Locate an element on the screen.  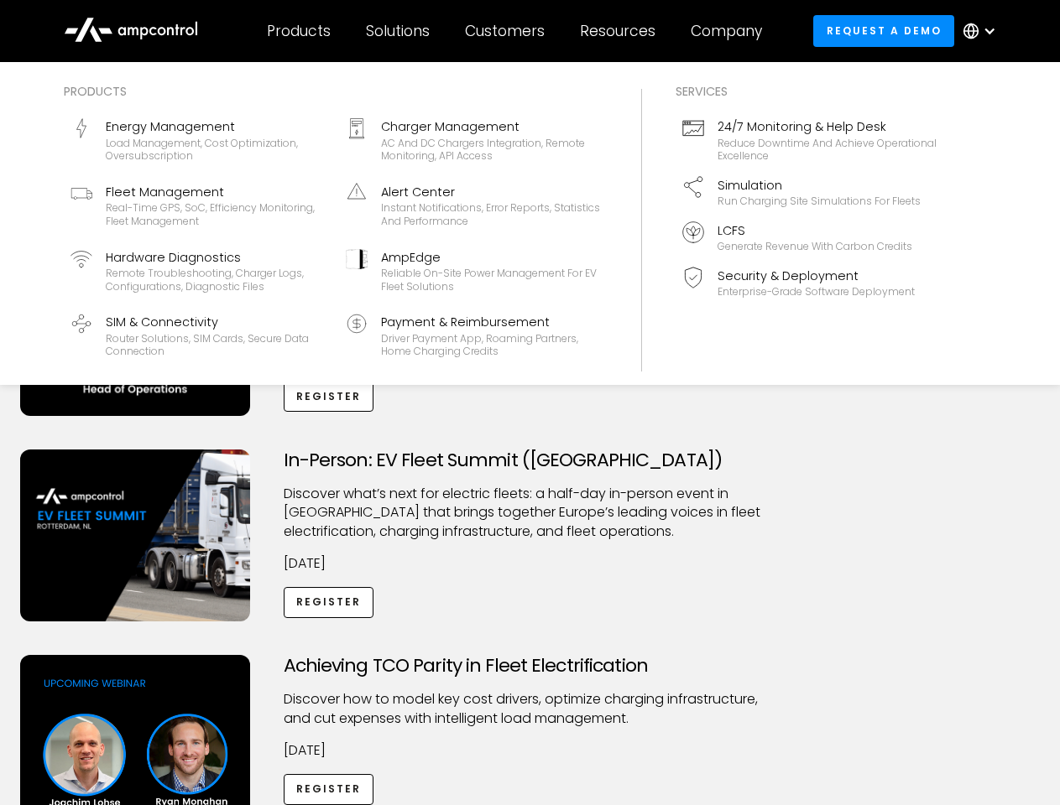
div: SIM & Connectivity is located at coordinates (216, 322).